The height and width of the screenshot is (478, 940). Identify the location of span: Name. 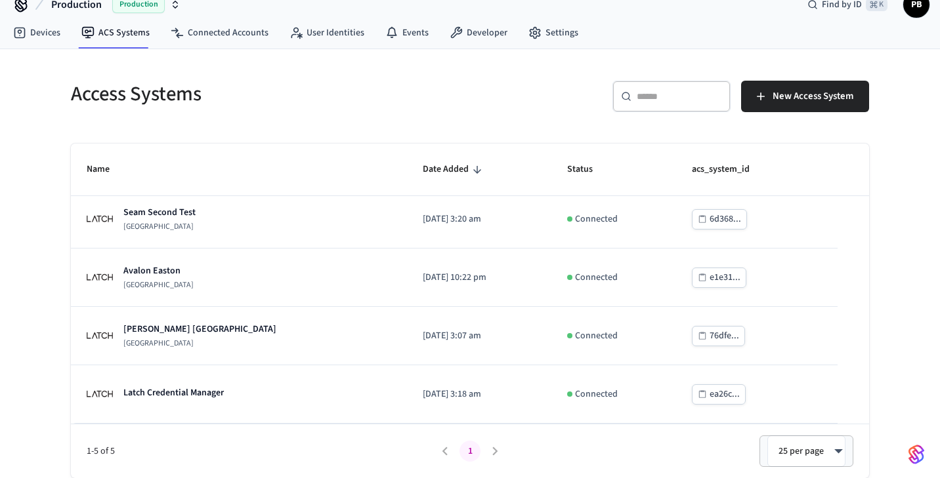
(106, 169).